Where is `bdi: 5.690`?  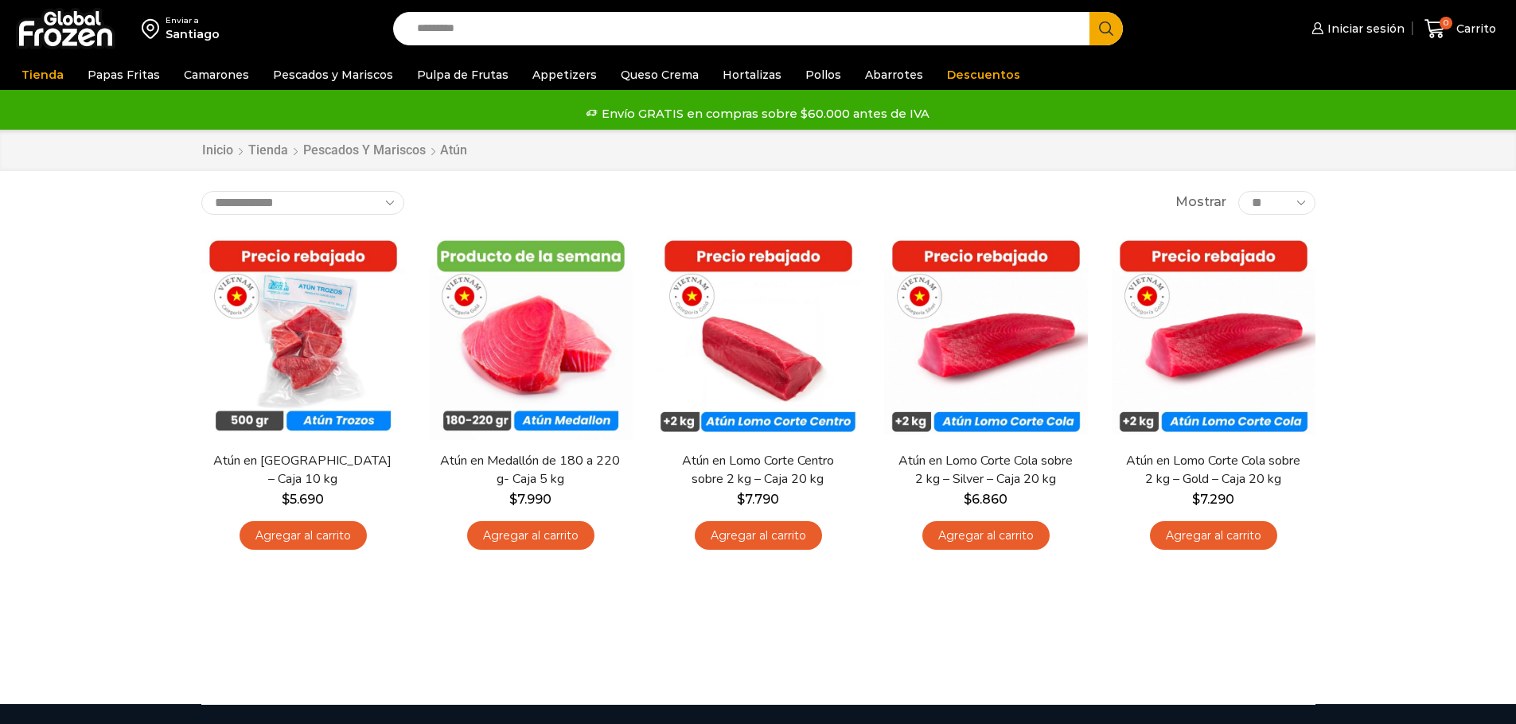 bdi: 5.690 is located at coordinates (302, 499).